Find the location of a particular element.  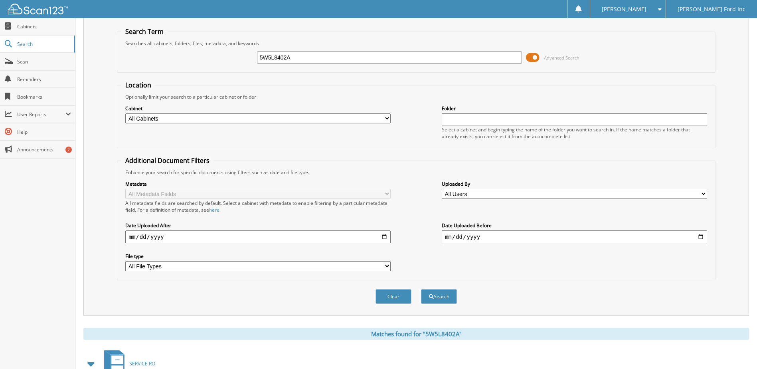

span: SERVICE RO is located at coordinates (142, 363).